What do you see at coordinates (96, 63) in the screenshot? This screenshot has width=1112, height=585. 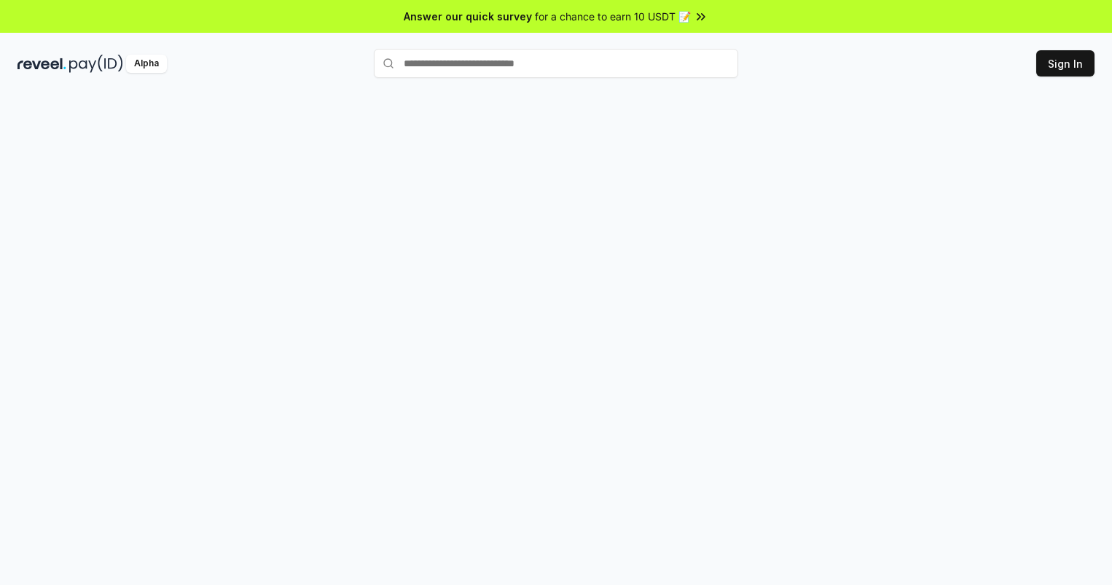 I see `img: pay_id` at bounding box center [96, 63].